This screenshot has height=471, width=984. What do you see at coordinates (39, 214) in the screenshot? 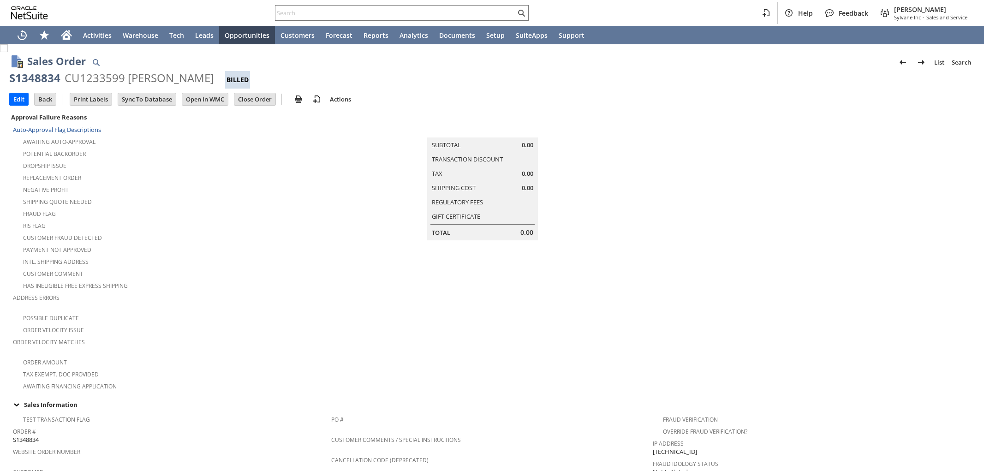
I see `a: Fraud Flag` at bounding box center [39, 214].